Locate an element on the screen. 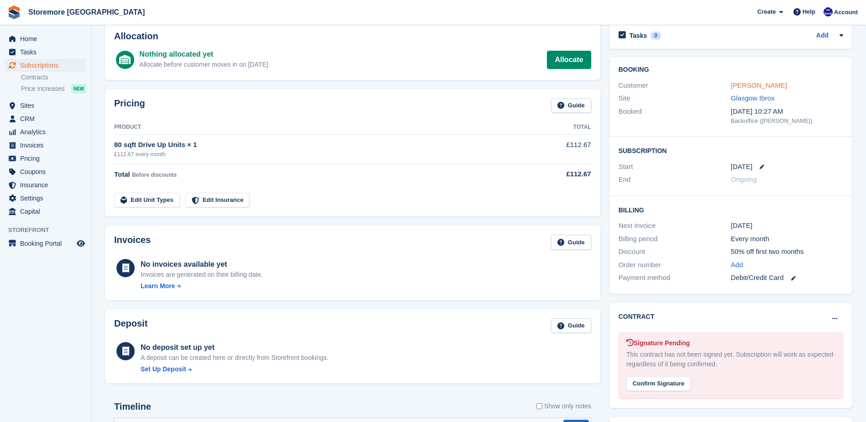  div: Payment method is located at coordinates (675, 278).